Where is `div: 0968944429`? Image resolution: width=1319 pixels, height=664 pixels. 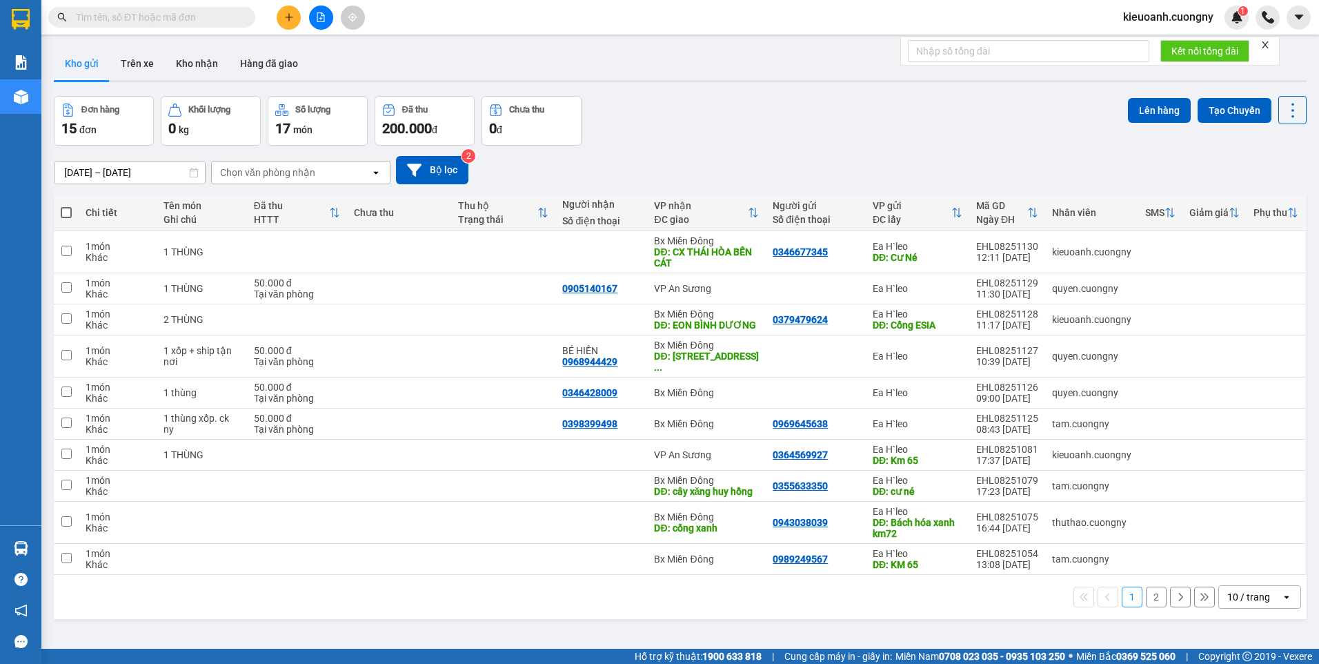
div: 0968944429 is located at coordinates (590, 362).